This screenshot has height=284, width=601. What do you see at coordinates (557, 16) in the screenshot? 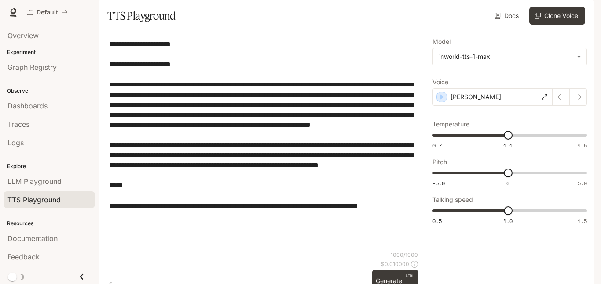
I see `button: Clone Voice` at bounding box center [557, 16].